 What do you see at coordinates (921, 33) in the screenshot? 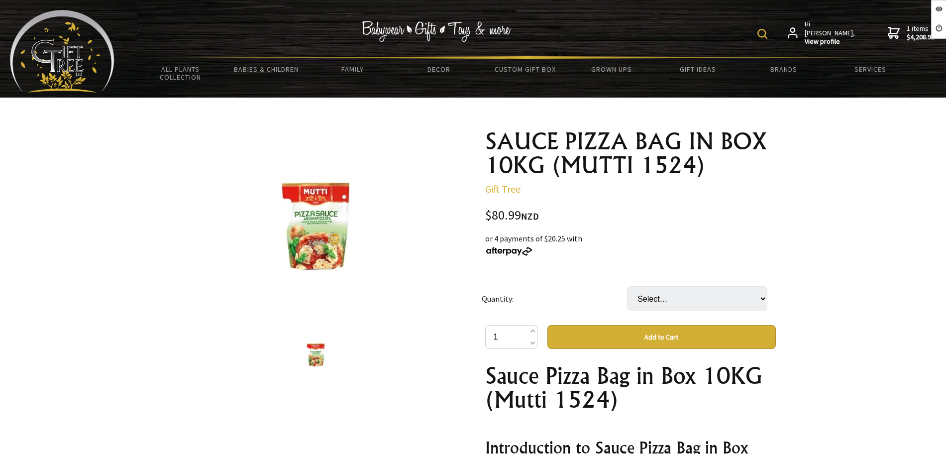
I see `span: 1 items` at bounding box center [921, 33].